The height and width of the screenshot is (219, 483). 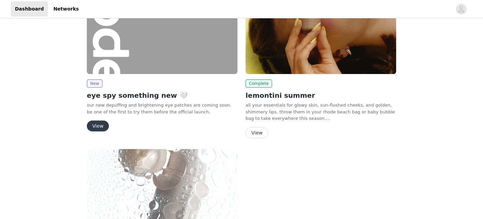 I want to click on a: Networks, so click(x=66, y=9).